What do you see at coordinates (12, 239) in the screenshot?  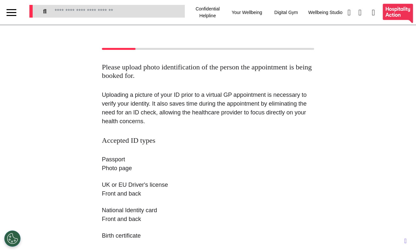 I see `button: Open Preferences` at bounding box center [12, 239].